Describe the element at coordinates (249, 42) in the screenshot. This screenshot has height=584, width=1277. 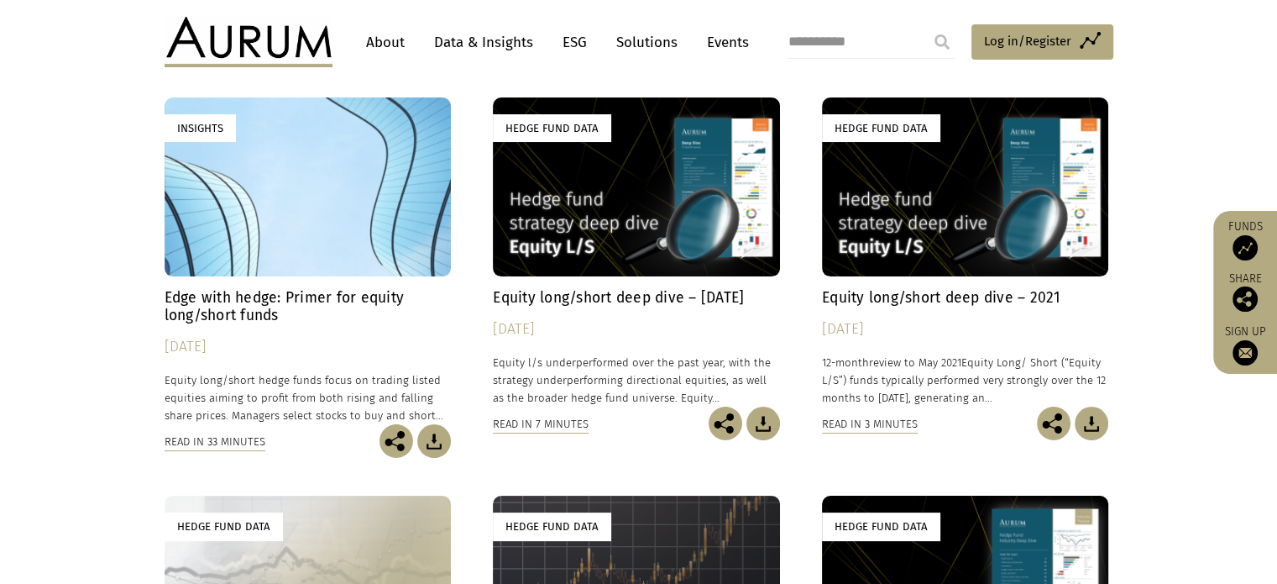
I see `img: Aurum` at that location.